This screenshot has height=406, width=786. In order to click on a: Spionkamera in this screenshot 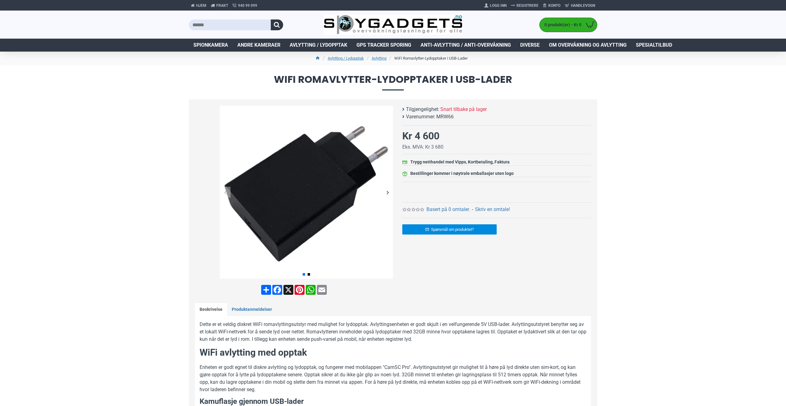, I will do `click(211, 45)`.